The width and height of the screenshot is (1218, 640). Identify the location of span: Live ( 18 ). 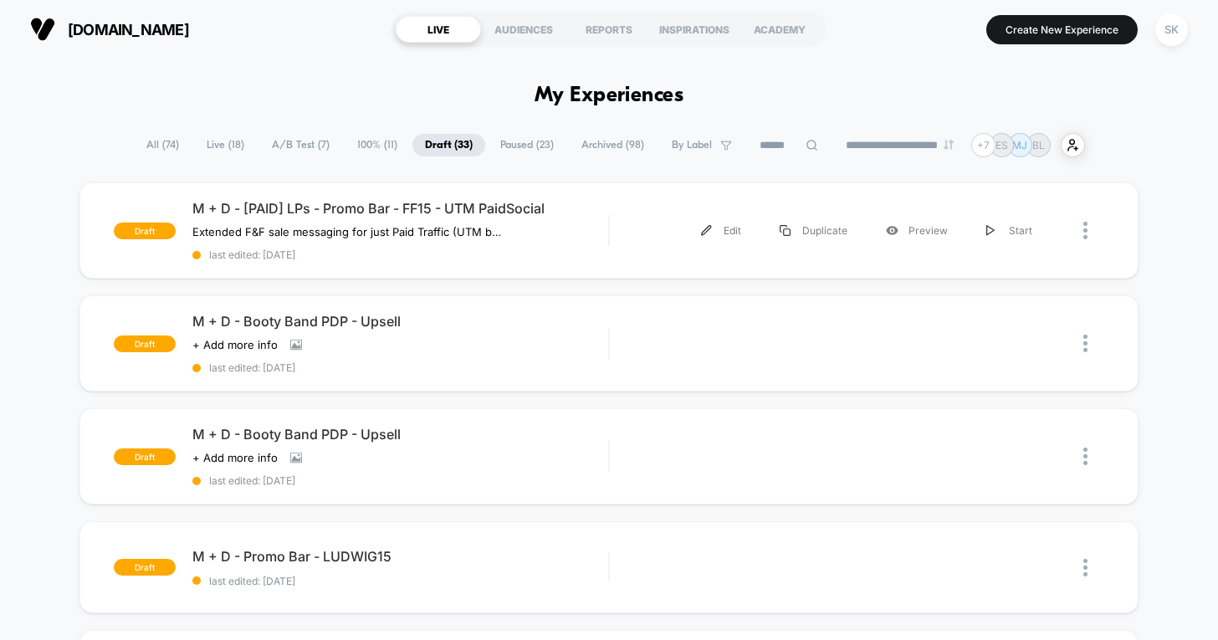
(225, 145).